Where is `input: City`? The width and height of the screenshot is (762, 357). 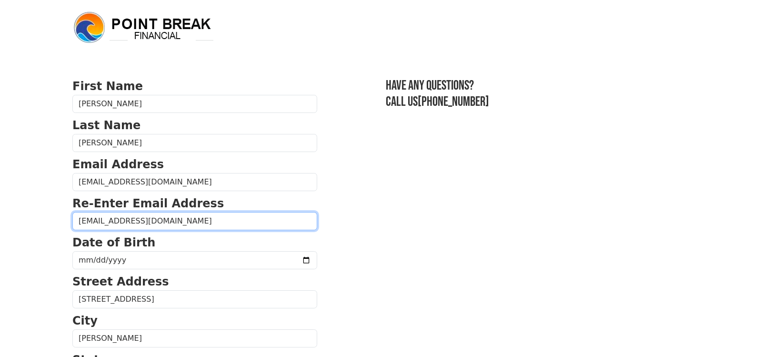
input: City is located at coordinates (195, 338).